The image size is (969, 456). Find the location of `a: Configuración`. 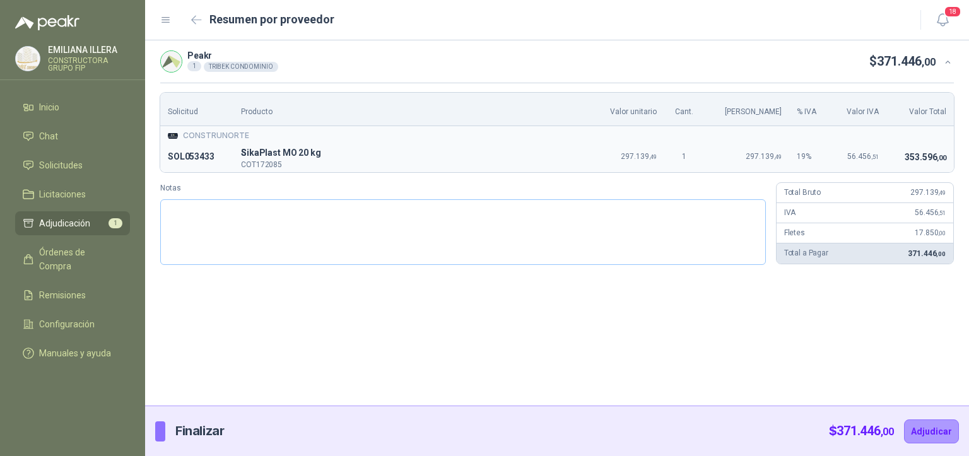

a: Configuración is located at coordinates (73, 324).